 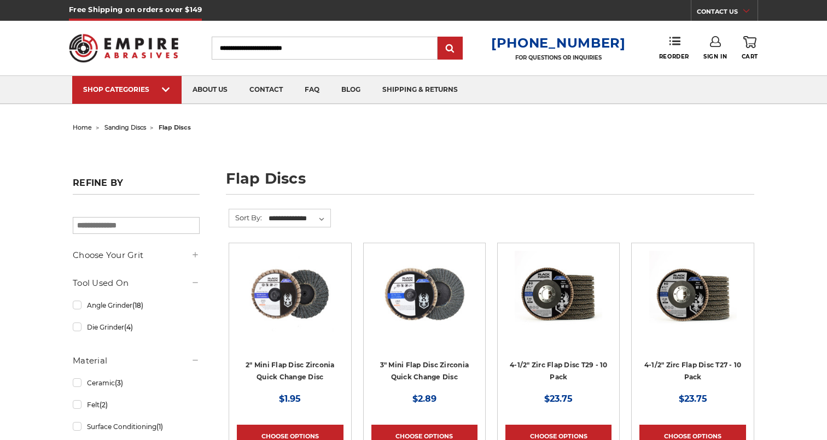 What do you see at coordinates (136, 361) in the screenshot?
I see `h5: Material` at bounding box center [136, 361].